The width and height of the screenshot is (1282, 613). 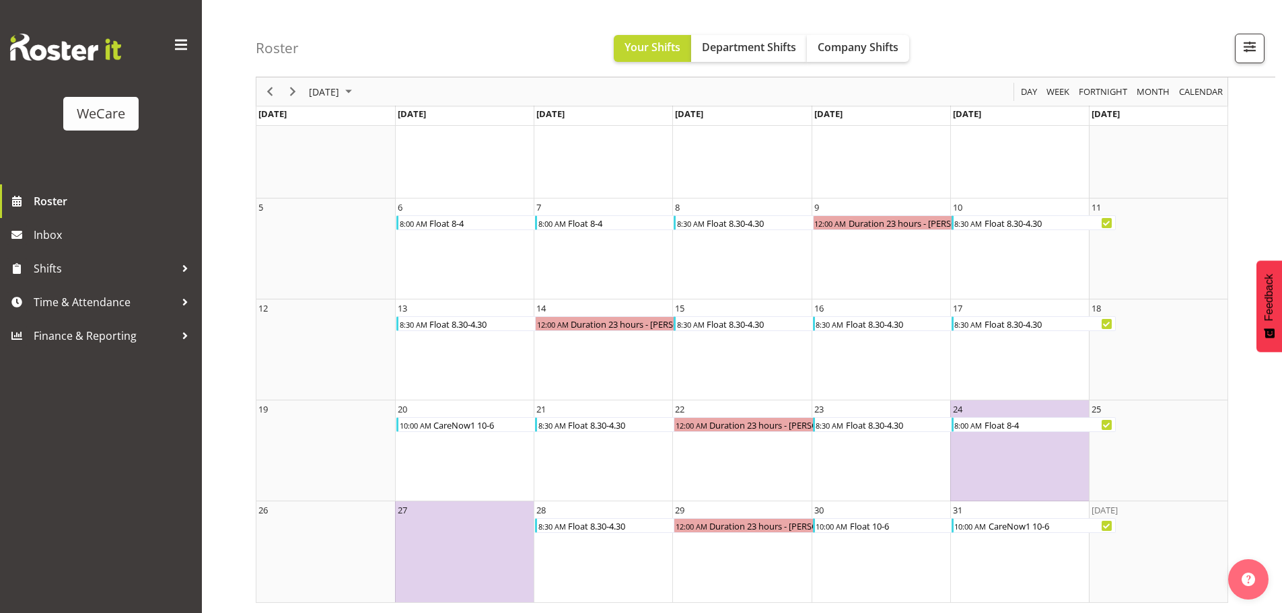 I want to click on button: Fortnight, so click(x=1103, y=92).